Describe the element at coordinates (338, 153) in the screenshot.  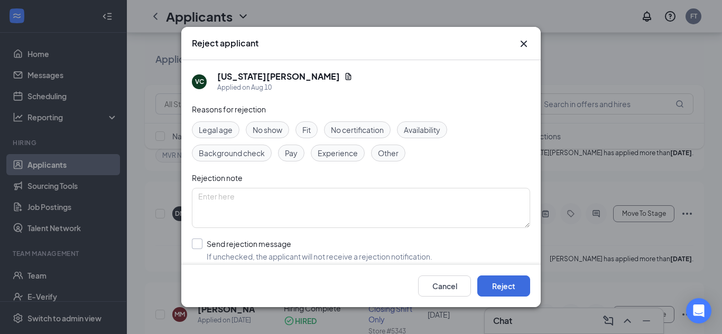
I see `span: Experience` at that location.